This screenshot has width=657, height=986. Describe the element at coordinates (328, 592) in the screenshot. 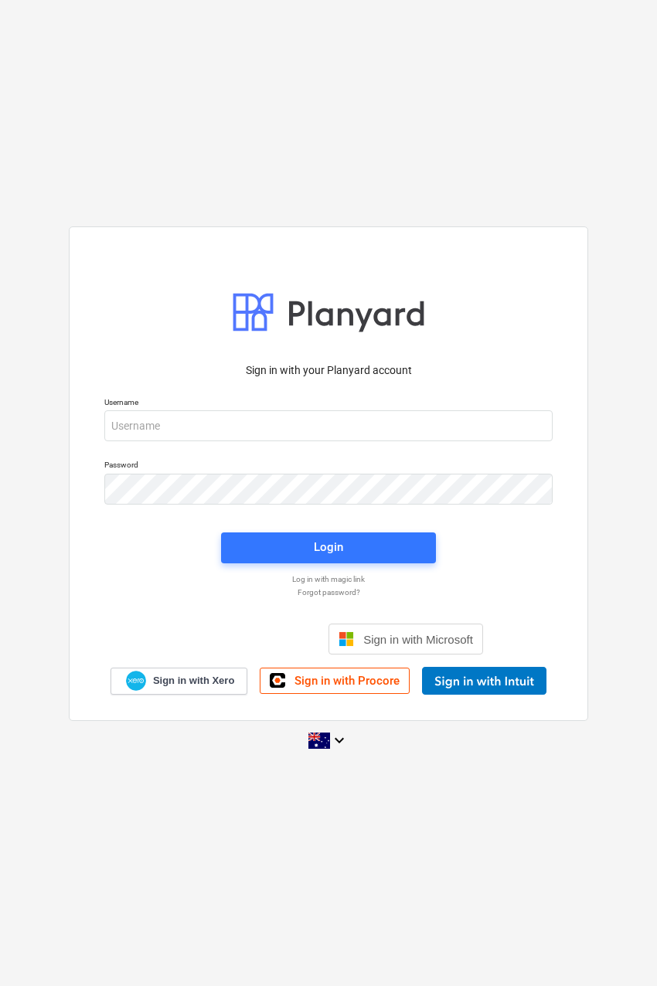

I see `p: Forgot password?` at that location.